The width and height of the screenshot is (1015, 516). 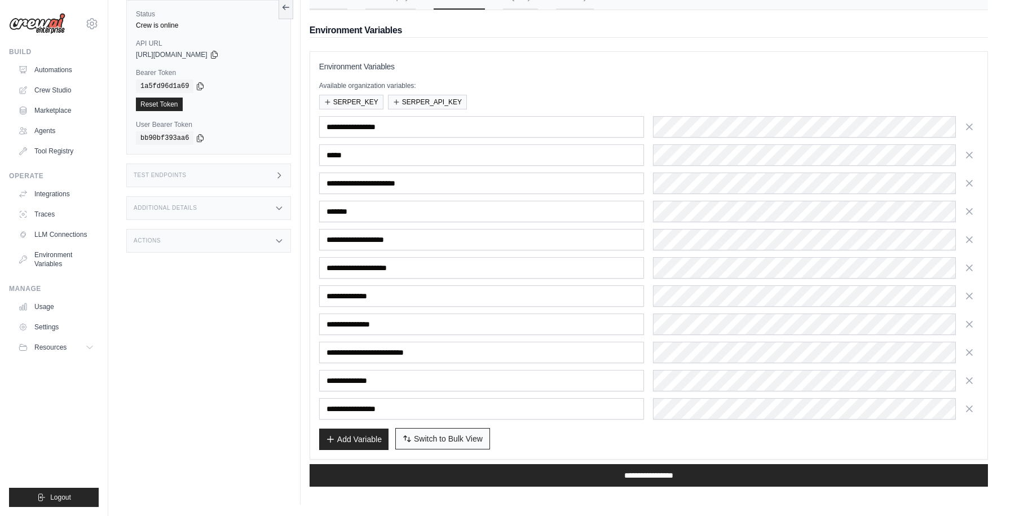 I want to click on button: Resources, so click(x=56, y=347).